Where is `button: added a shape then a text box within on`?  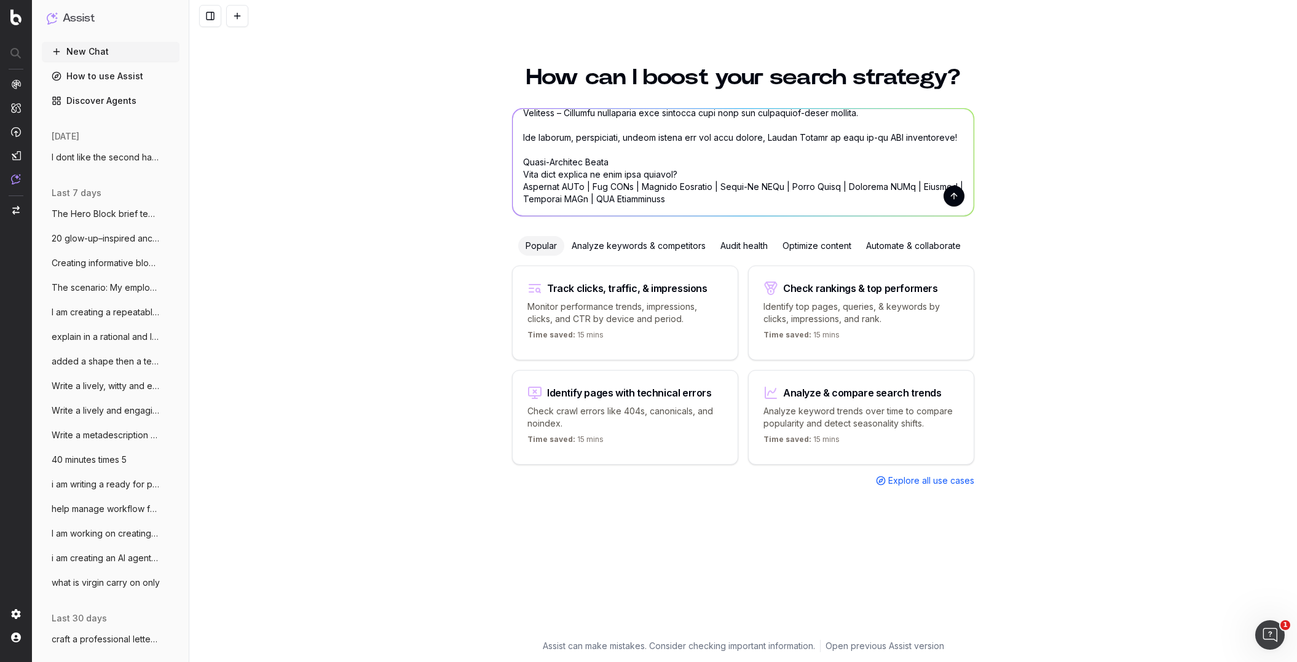
button: added a shape then a text box within on is located at coordinates (111, 361).